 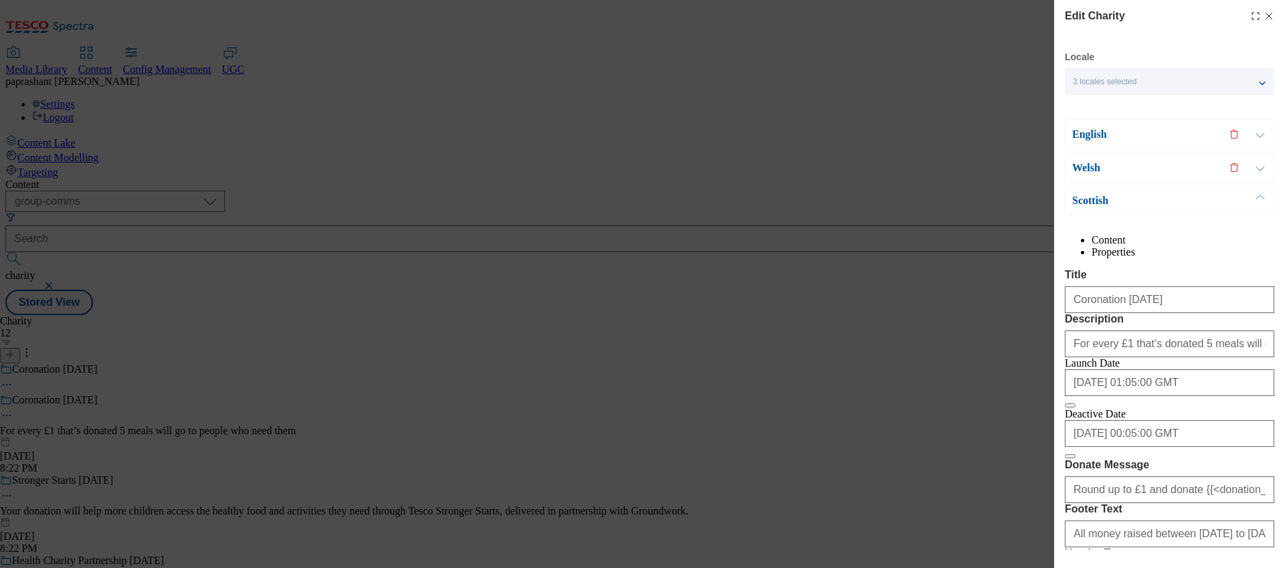 I want to click on label: Donate Message, so click(x=1170, y=465).